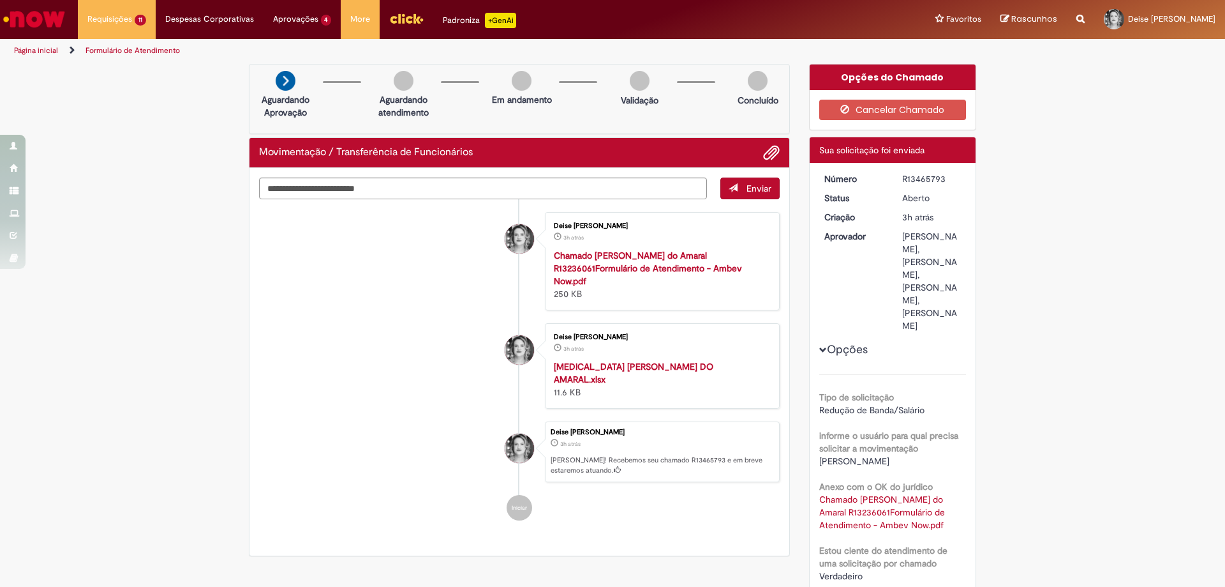  Describe the element at coordinates (110, 19) in the screenshot. I see `span: Requisições` at that location.